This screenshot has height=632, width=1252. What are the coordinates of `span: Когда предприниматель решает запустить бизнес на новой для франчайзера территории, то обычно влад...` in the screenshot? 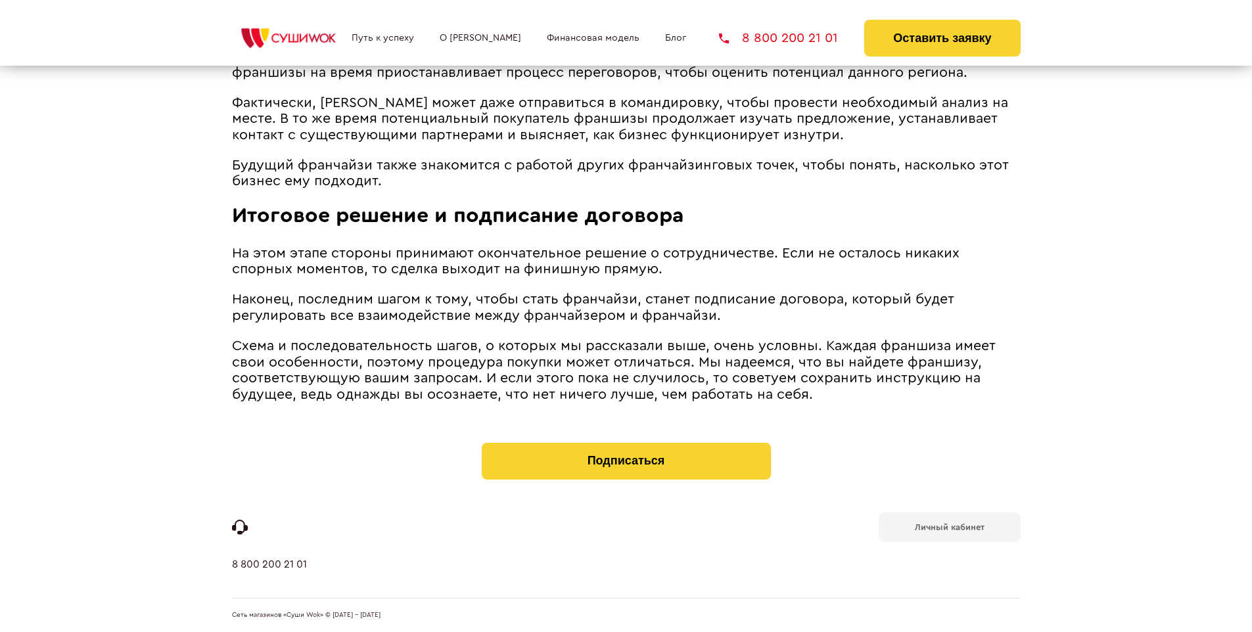 It's located at (615, 64).